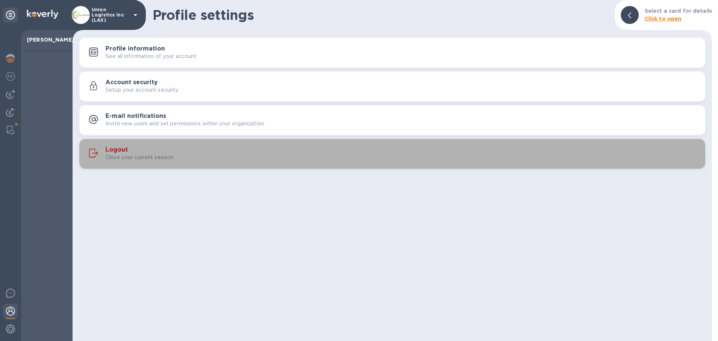 This screenshot has height=341, width=718. What do you see at coordinates (43, 14) in the screenshot?
I see `img: Logo` at bounding box center [43, 14].